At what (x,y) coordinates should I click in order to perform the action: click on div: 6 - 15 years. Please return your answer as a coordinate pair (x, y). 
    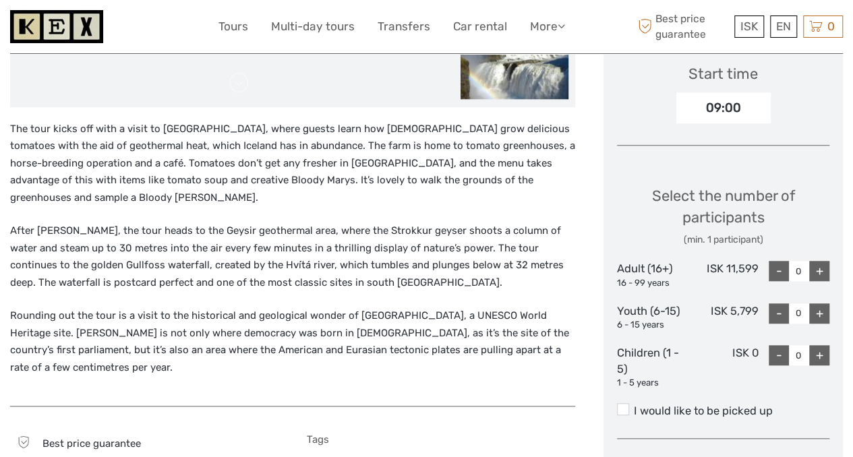
    Looking at the image, I should click on (652, 325).